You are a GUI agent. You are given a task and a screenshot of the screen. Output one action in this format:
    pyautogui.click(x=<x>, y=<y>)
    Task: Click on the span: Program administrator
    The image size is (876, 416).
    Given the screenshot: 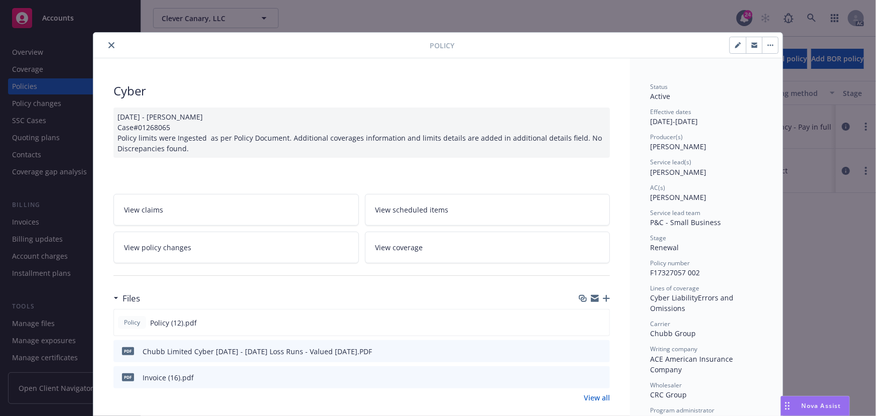 What is the action you would take?
    pyautogui.click(x=682, y=410)
    